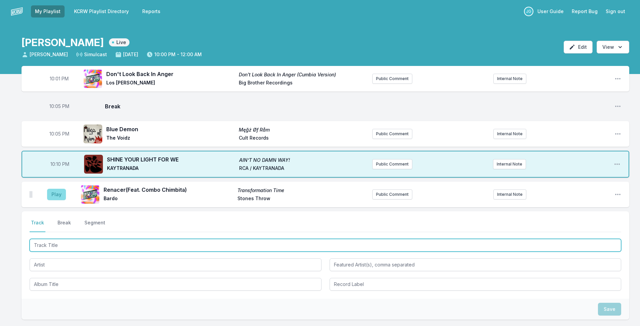 The image size is (640, 326). Describe the element at coordinates (91, 54) in the screenshot. I see `span: Simulcast` at that location.